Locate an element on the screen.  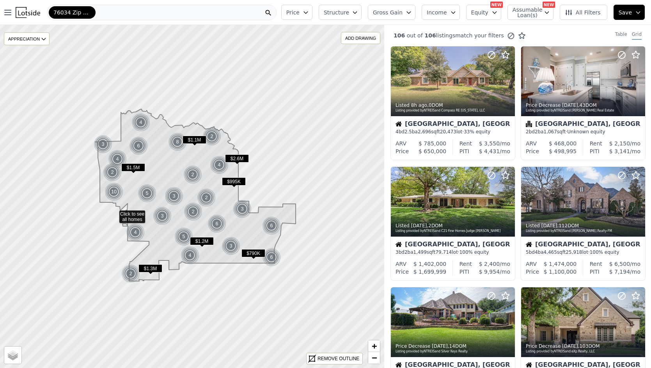
span: $ 498,995 is located at coordinates (562, 151).